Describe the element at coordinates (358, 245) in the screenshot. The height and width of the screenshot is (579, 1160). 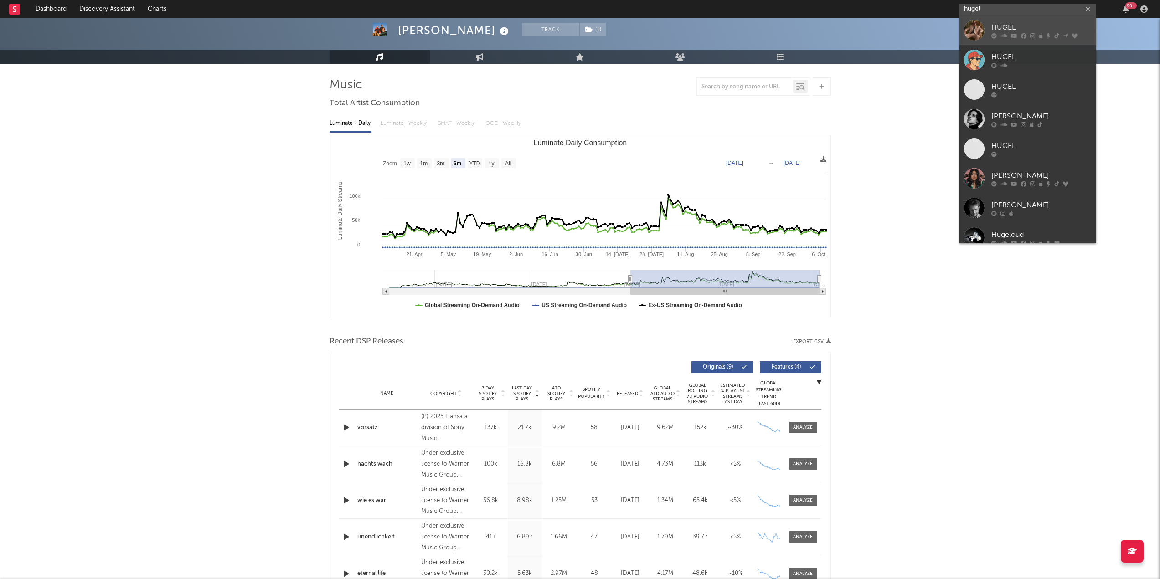
I see `text: 0` at that location.